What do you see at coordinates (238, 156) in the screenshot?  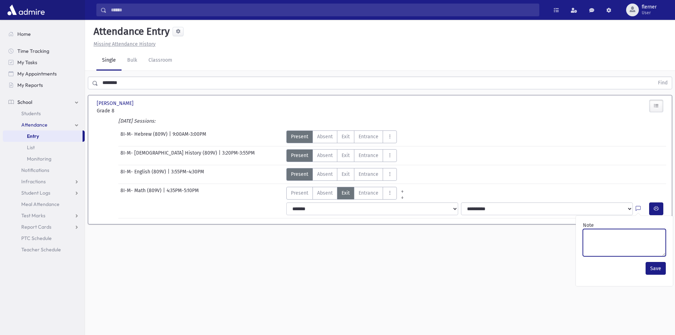 I see `span: 3:20PM-3:55PM` at bounding box center [238, 156].